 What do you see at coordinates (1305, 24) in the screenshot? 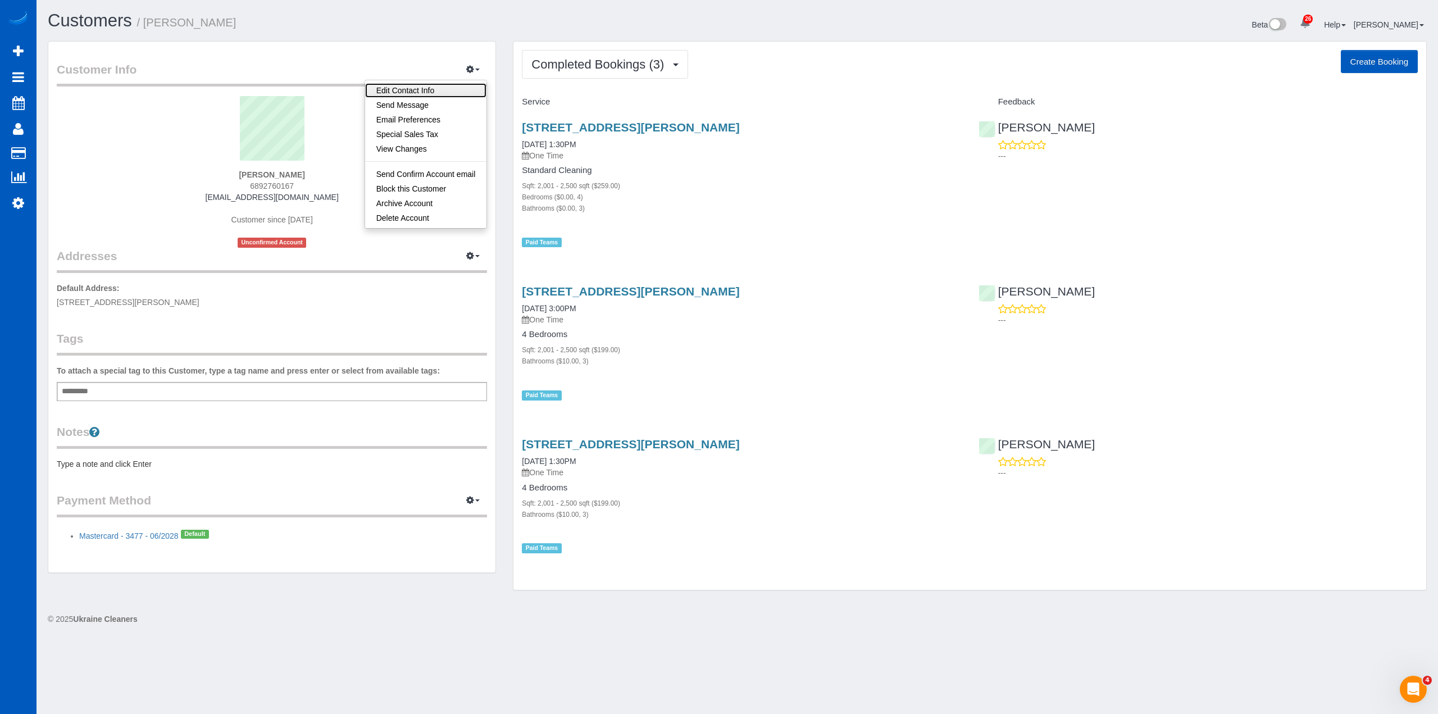
I see `a: 26` at bounding box center [1305, 24].